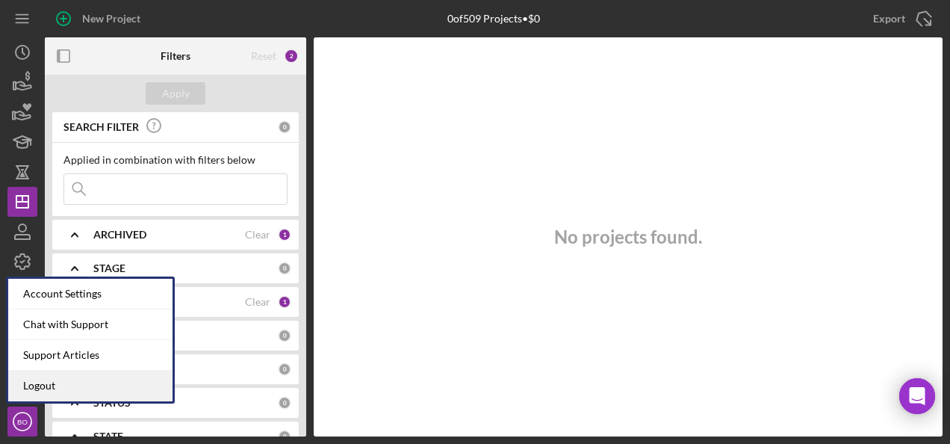  I want to click on button: BO, so click(22, 421).